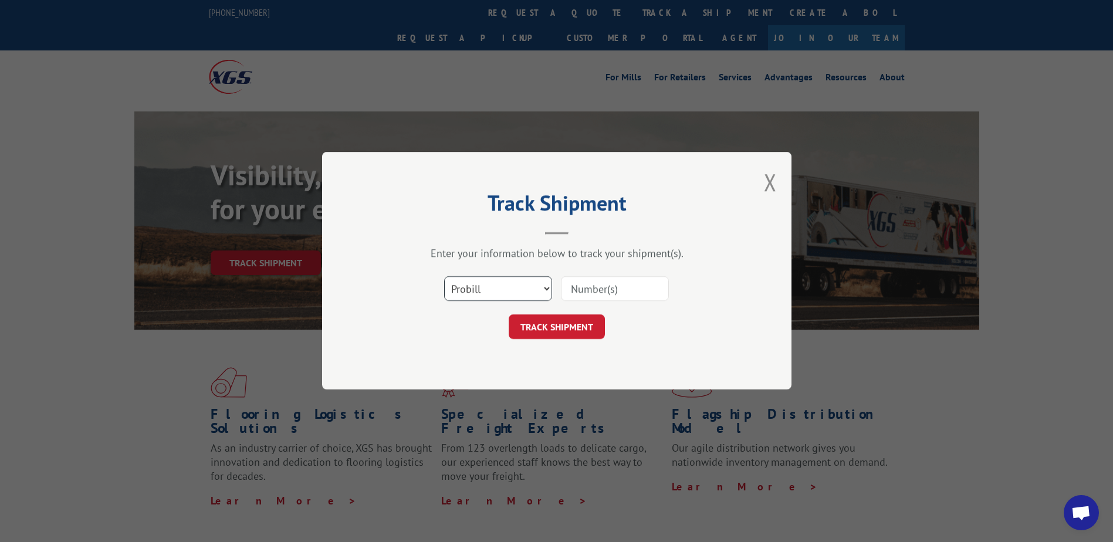 The image size is (1113, 542). Describe the element at coordinates (1081, 513) in the screenshot. I see `a: Open chat` at that location.